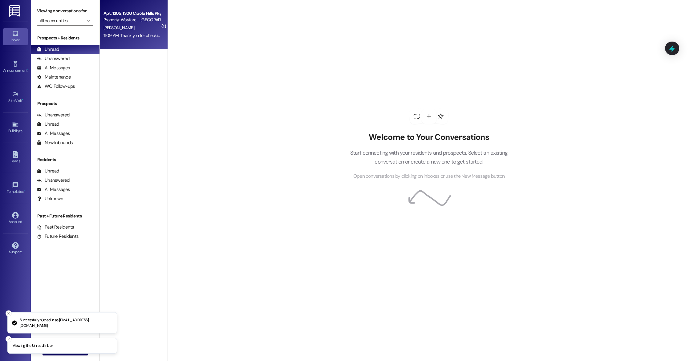  What do you see at coordinates (65, 11) in the screenshot?
I see `label: Viewing conversations for` at bounding box center [65, 11].